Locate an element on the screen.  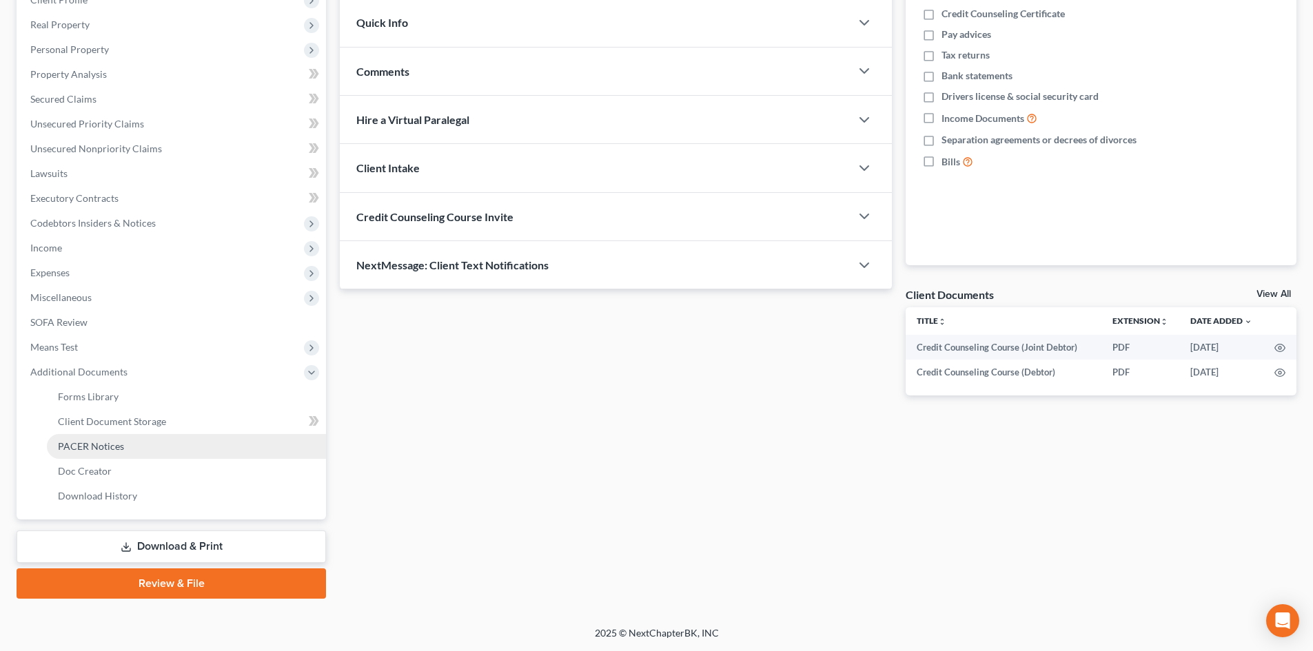
a: Forms Library is located at coordinates (186, 397).